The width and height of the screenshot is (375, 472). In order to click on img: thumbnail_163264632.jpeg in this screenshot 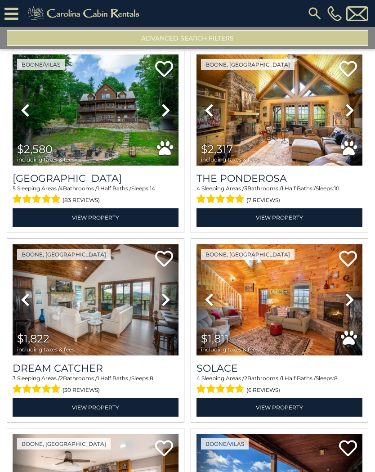, I will do `click(95, 300)`.